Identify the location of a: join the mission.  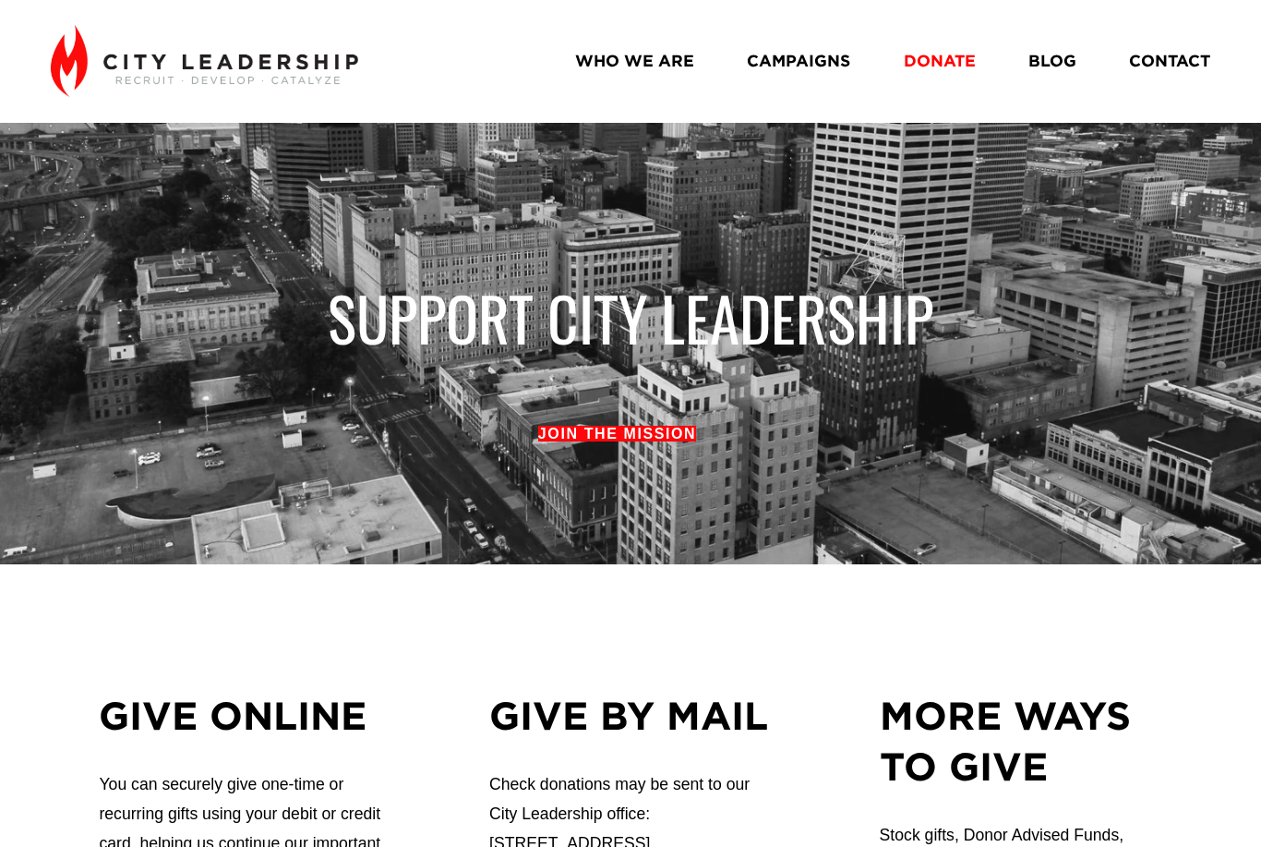
(617, 433).